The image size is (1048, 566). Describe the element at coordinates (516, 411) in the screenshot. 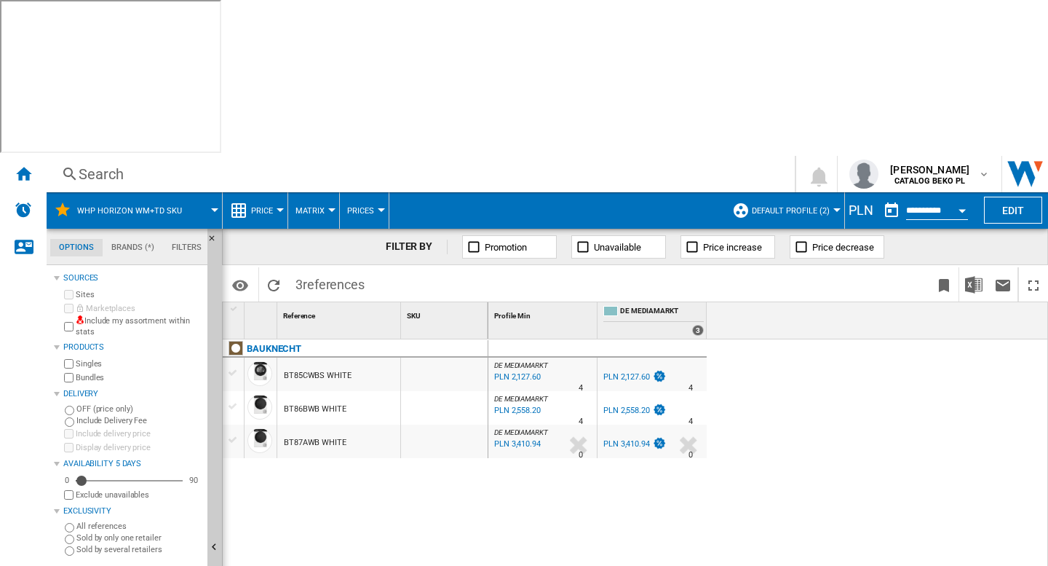

I see `div: Last updated : Monday, 22 September 2025 03:20` at that location.